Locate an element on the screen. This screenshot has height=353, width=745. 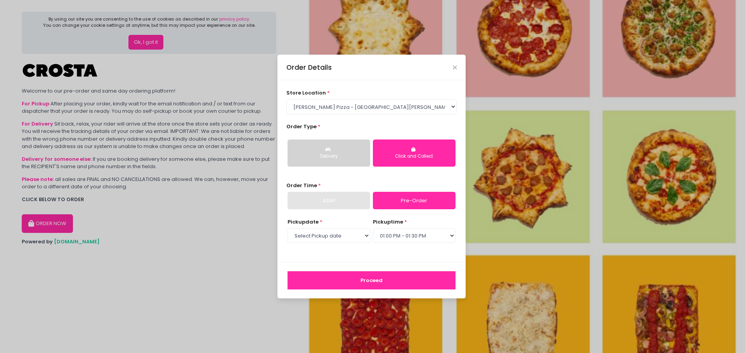
button: Proceed is located at coordinates (371, 281).